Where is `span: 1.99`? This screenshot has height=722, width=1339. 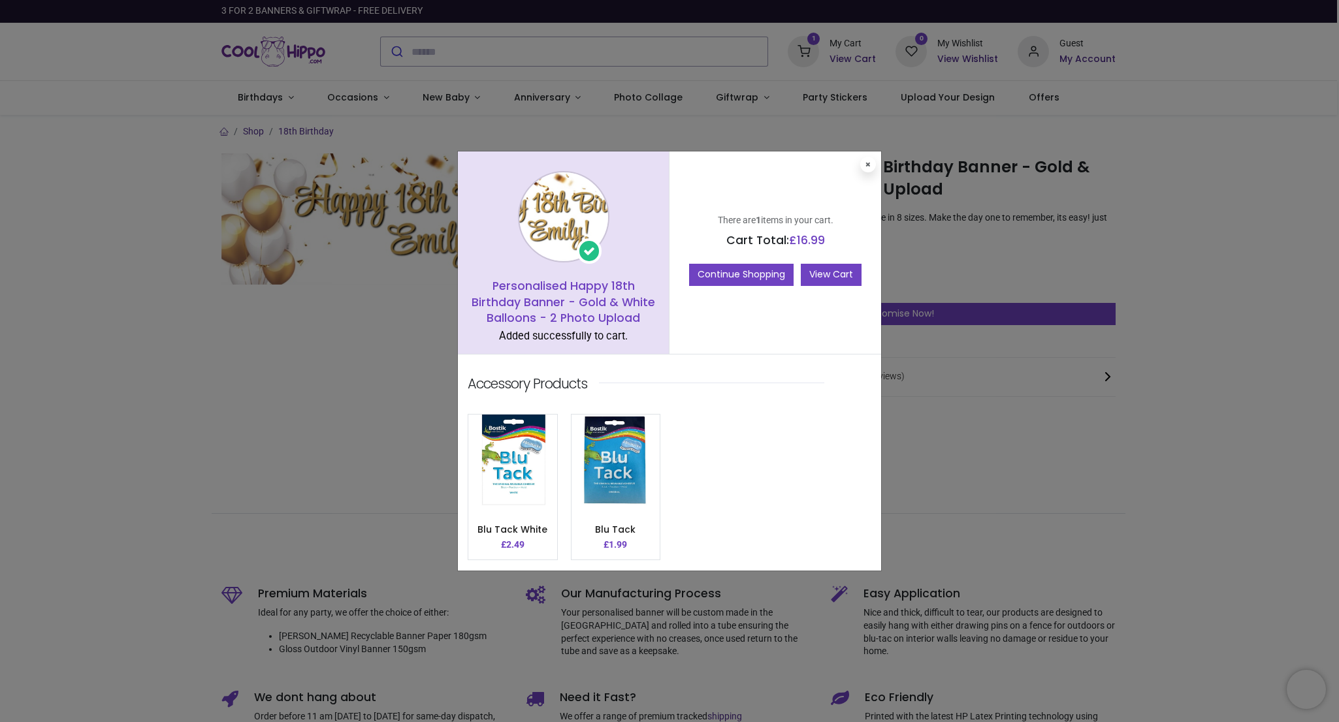 span: 1.99 is located at coordinates (618, 545).